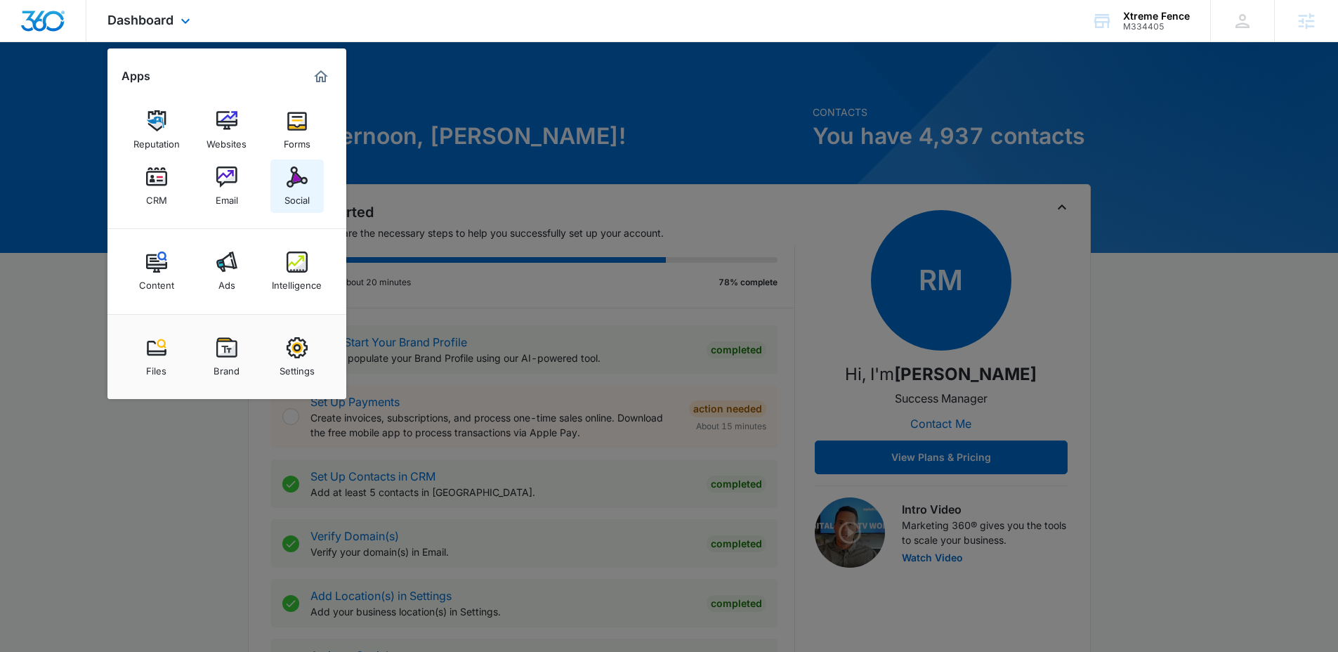 The height and width of the screenshot is (652, 1338). Describe the element at coordinates (297, 367) in the screenshot. I see `div: Settings` at that location.